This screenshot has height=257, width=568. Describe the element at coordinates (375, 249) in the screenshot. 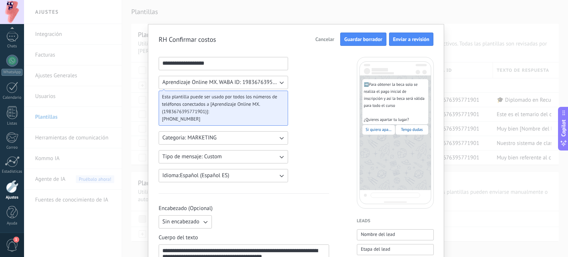

I see `span: Etapa del lead` at that location.